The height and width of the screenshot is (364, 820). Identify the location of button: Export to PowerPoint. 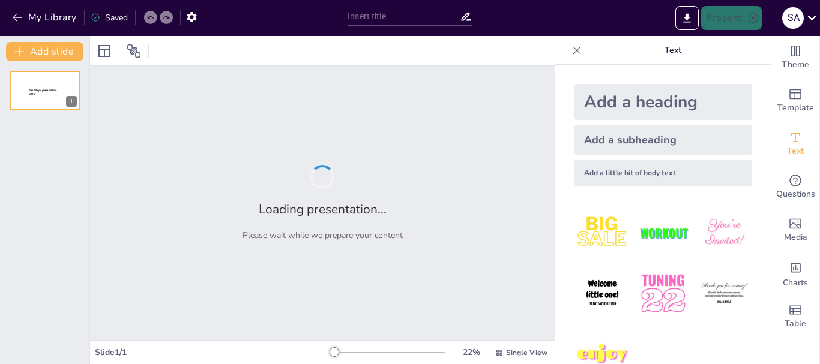
(686, 18).